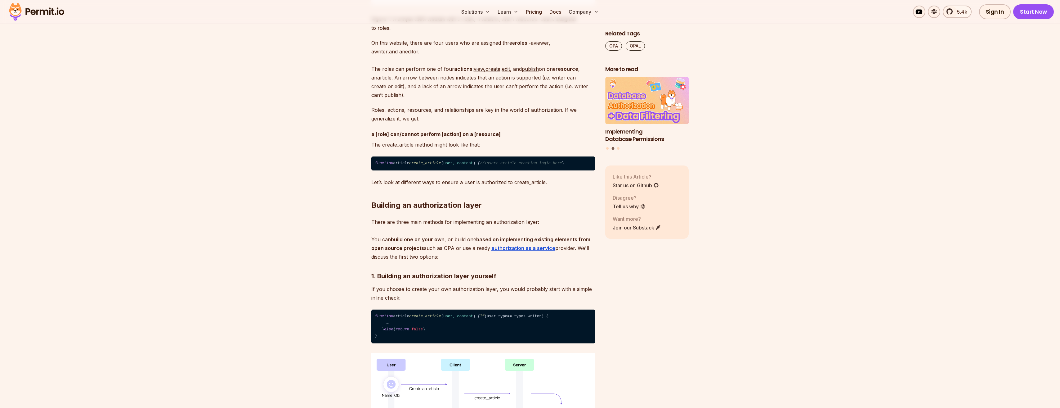 Image resolution: width=1060 pixels, height=408 pixels. Describe the element at coordinates (412, 52) in the screenshot. I see `u: editor` at that location.